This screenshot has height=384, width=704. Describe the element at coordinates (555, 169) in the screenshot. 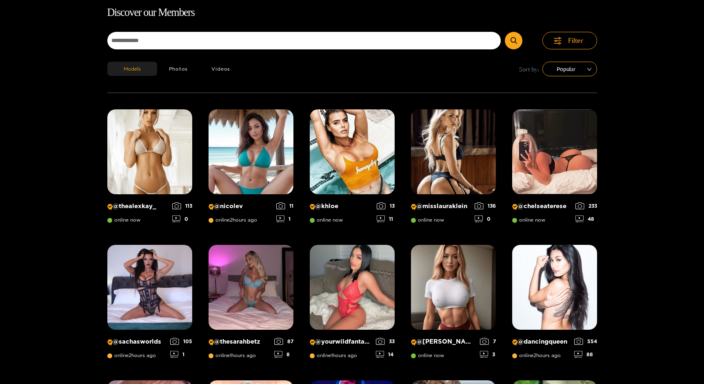

I see `a: Creator Profile Image: chelseaterese@chelseatereseonline now23348` at that location.